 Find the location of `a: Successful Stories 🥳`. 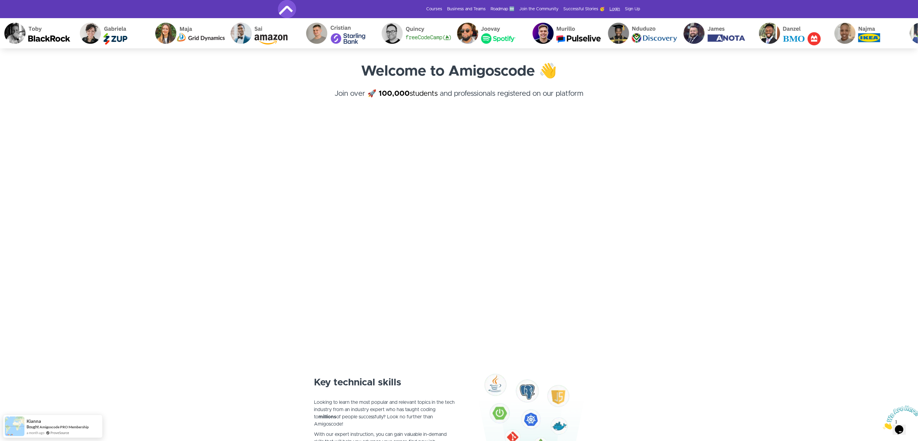

a: Successful Stories 🥳 is located at coordinates (584, 9).